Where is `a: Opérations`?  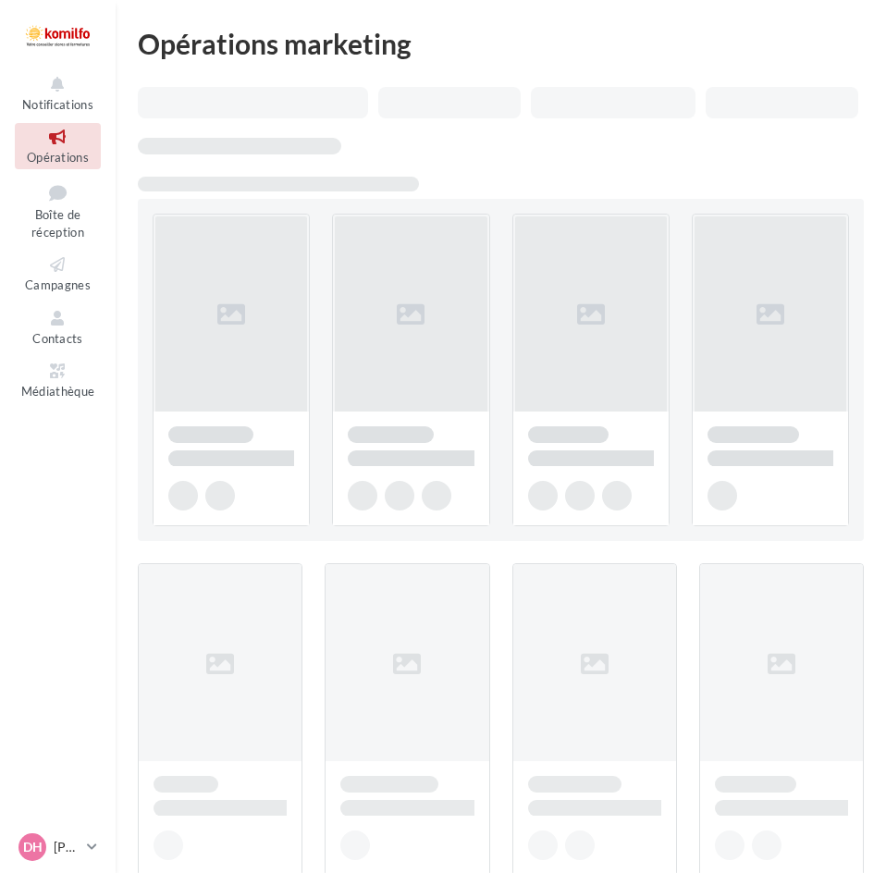
a: Opérations is located at coordinates (57, 145).